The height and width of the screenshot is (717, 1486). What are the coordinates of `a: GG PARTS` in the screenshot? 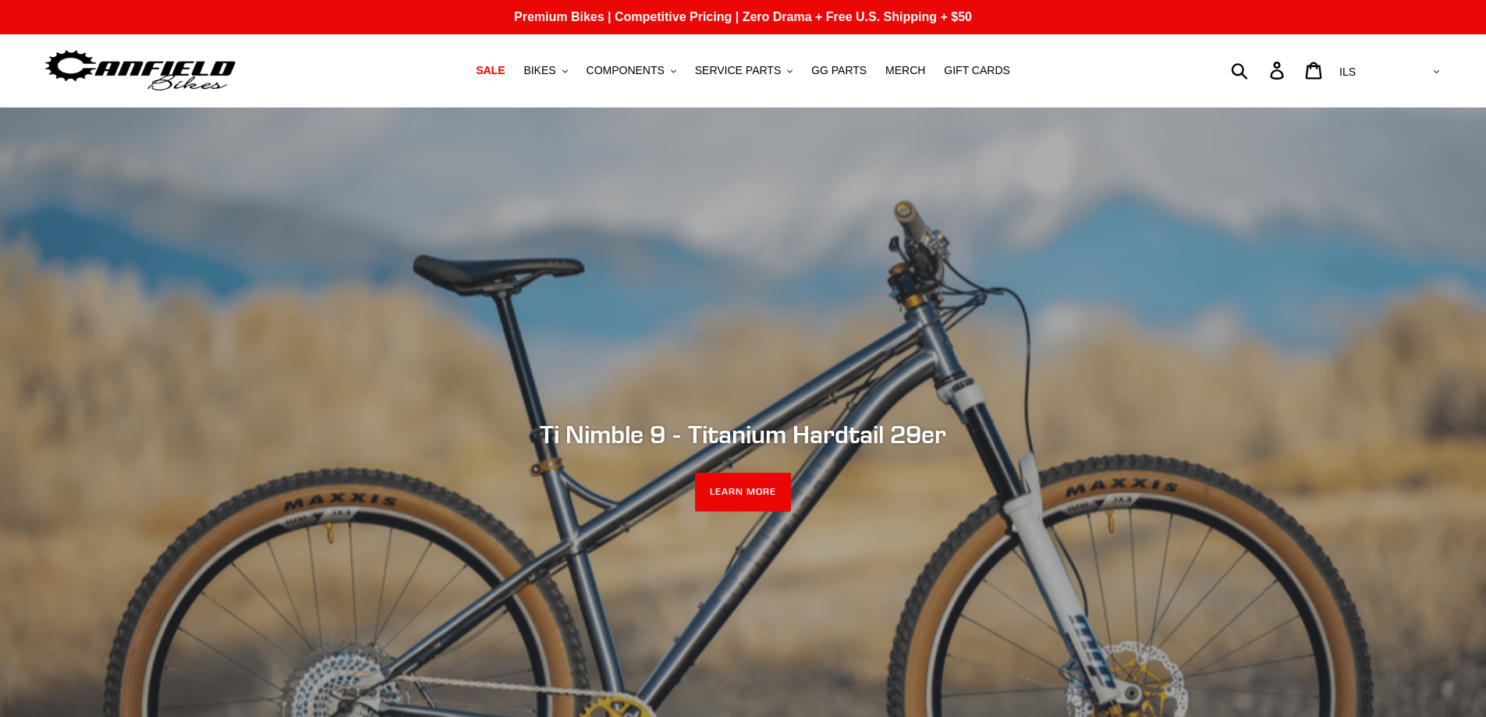 It's located at (839, 70).